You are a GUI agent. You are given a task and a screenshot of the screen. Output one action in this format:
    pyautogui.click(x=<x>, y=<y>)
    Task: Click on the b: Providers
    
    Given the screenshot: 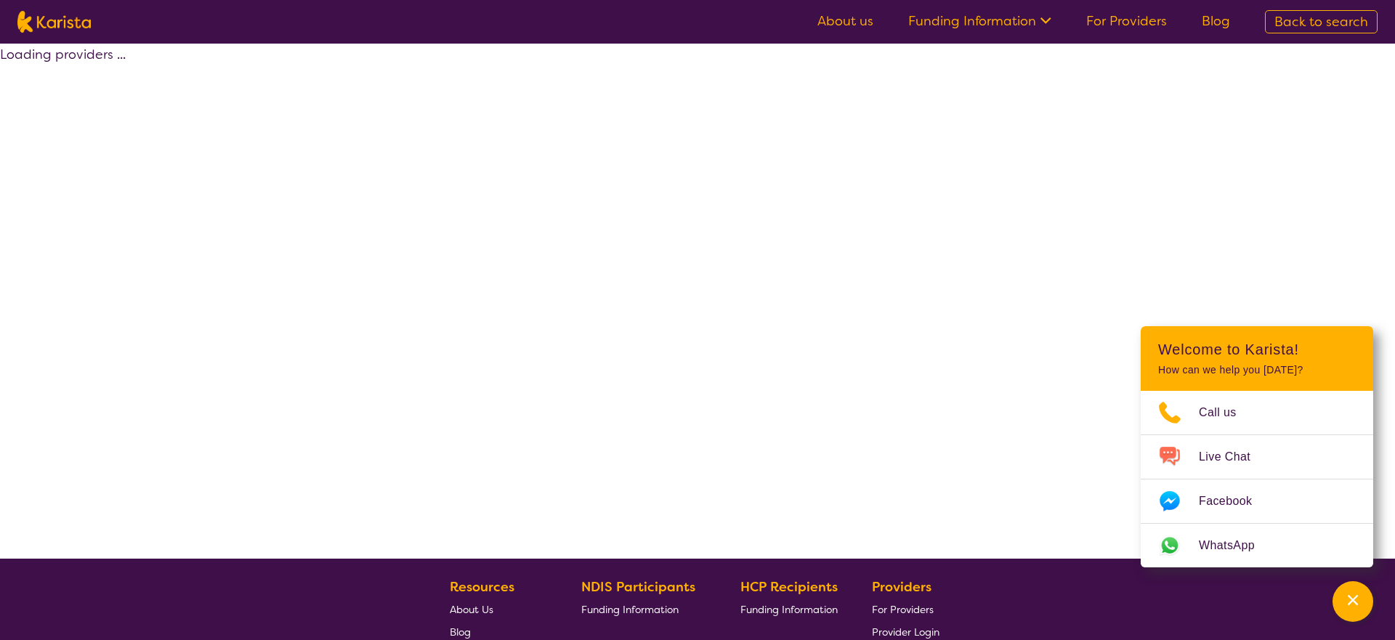 What is the action you would take?
    pyautogui.click(x=902, y=587)
    